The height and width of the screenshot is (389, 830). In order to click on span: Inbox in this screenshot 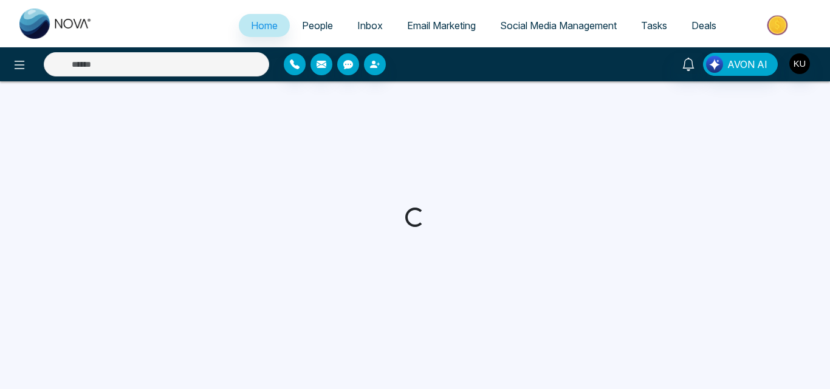, I will do `click(370, 26)`.